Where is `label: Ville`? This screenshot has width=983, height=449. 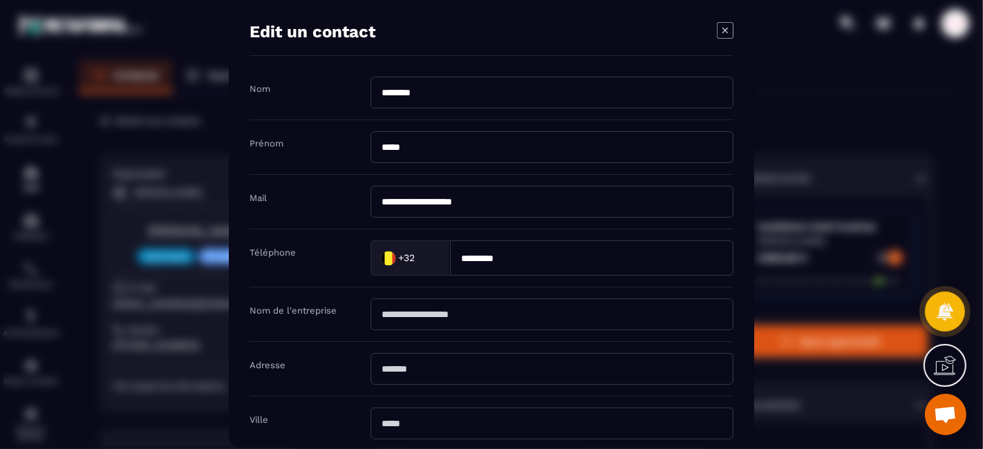 label: Ville is located at coordinates (259, 420).